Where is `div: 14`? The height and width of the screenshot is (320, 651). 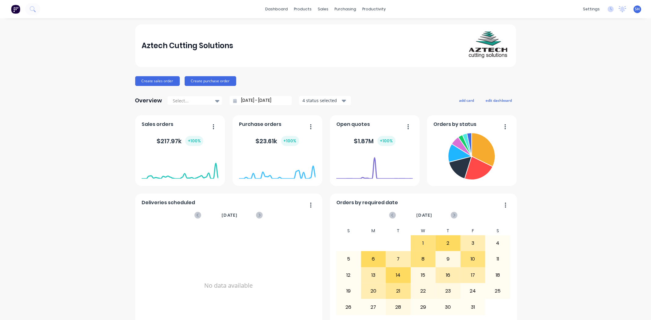
div: 14 is located at coordinates (398, 276).